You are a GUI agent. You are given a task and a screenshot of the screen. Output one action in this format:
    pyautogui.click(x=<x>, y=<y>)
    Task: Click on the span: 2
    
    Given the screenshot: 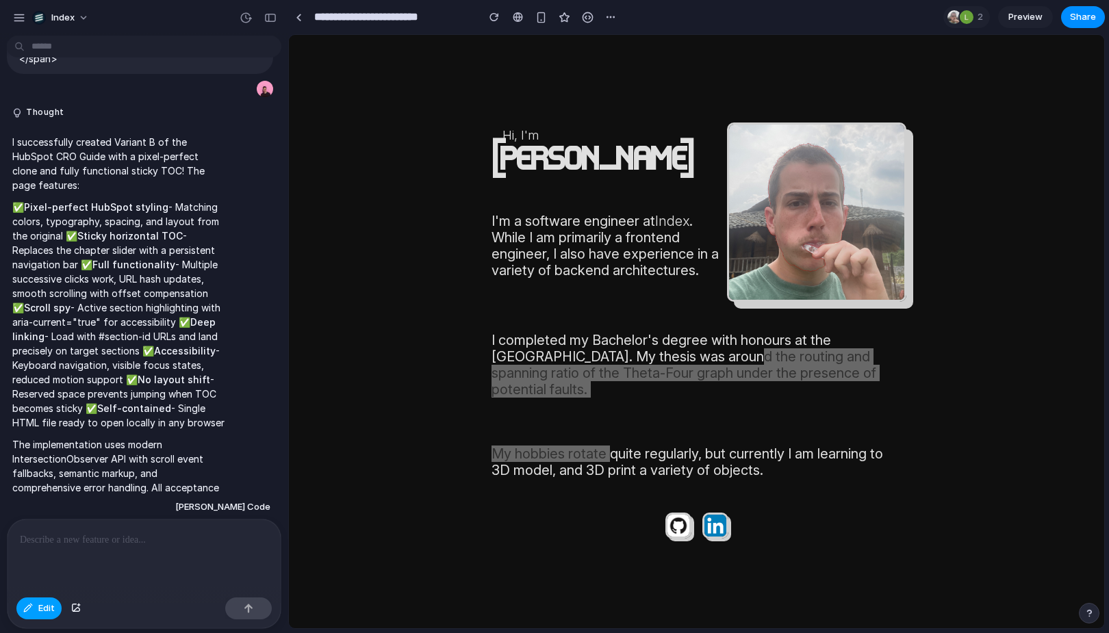 What is the action you would take?
    pyautogui.click(x=982, y=17)
    